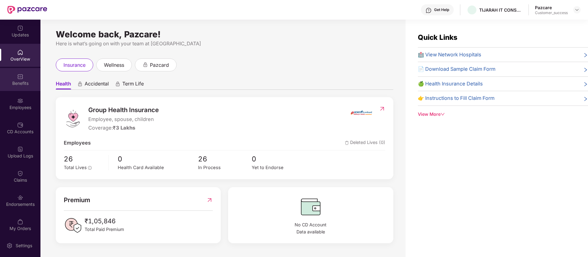  What do you see at coordinates (20, 52) in the screenshot?
I see `img: svg+xml;base64,PHN2ZyBpZD0iSG9tZSIgeG1sbnM9Imh0dHA6Ly93d3cudzMub3JnLzIwMDAvc3ZnIiB3aWR0aD0iMjAiIG...` at bounding box center [20, 52].